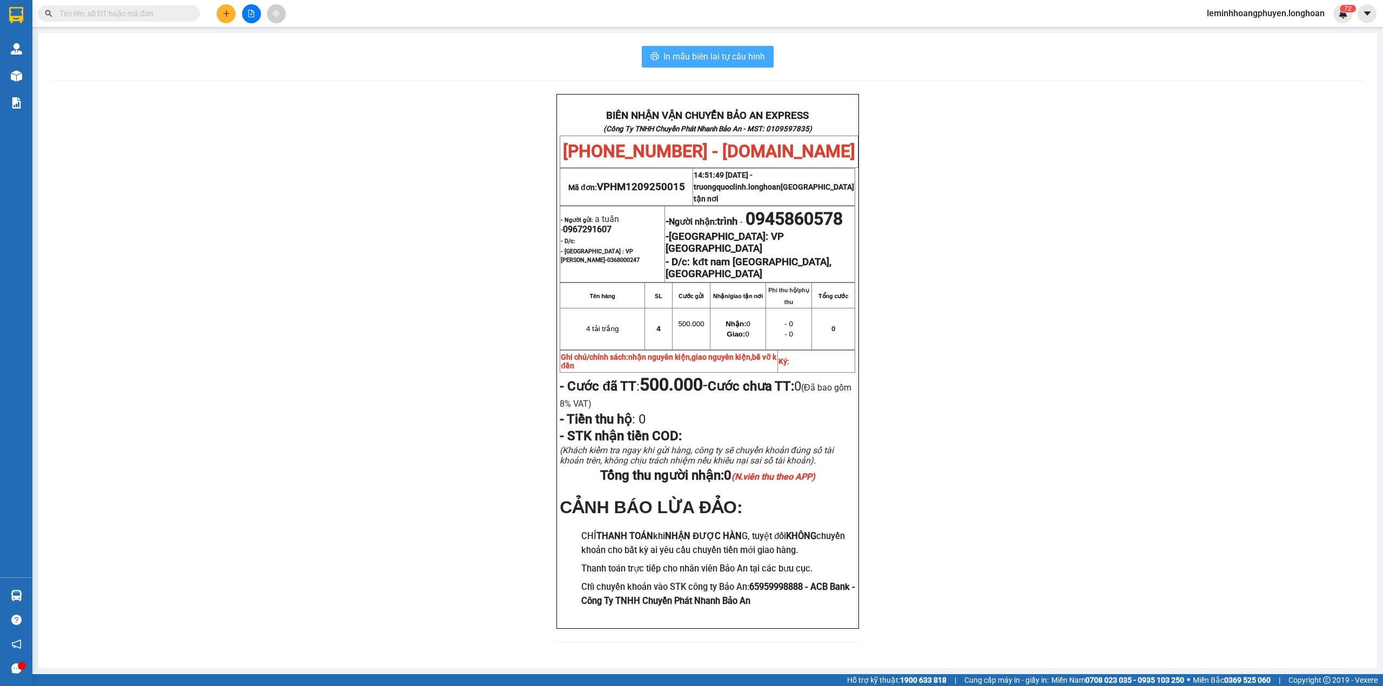 Image resolution: width=1383 pixels, height=686 pixels. I want to click on img: solution-icon, so click(16, 103).